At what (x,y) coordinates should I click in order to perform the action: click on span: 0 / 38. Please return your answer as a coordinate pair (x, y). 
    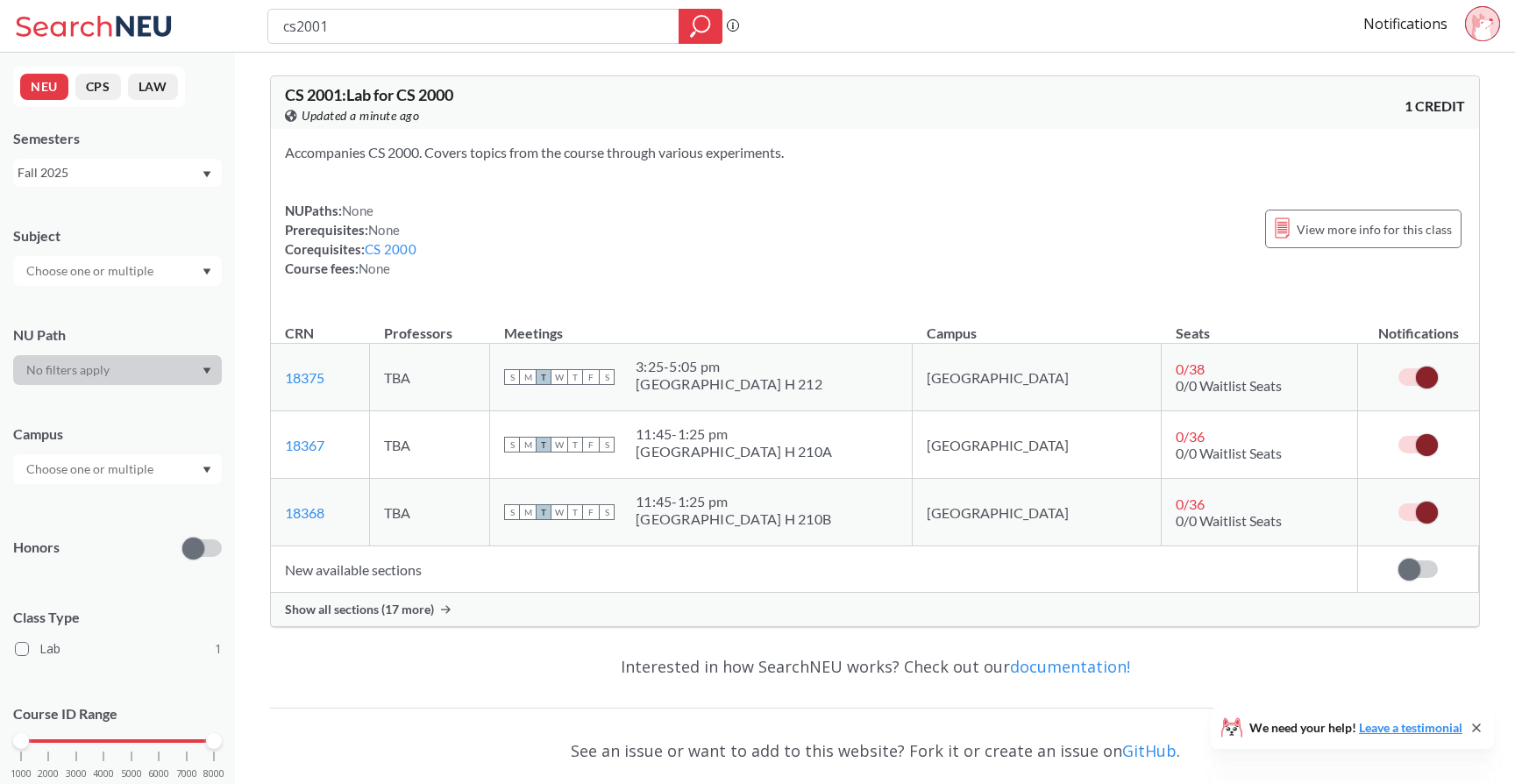
    Looking at the image, I should click on (1190, 368).